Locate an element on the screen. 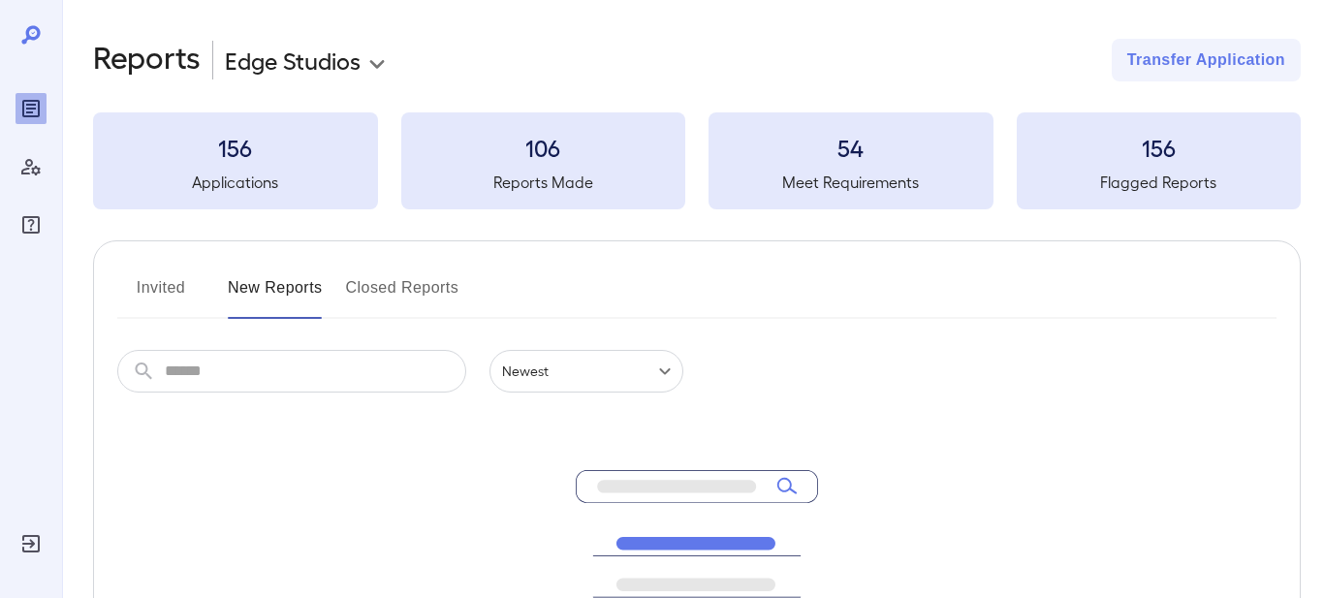 Image resolution: width=1324 pixels, height=598 pixels. h3: 106 is located at coordinates (544, 147).